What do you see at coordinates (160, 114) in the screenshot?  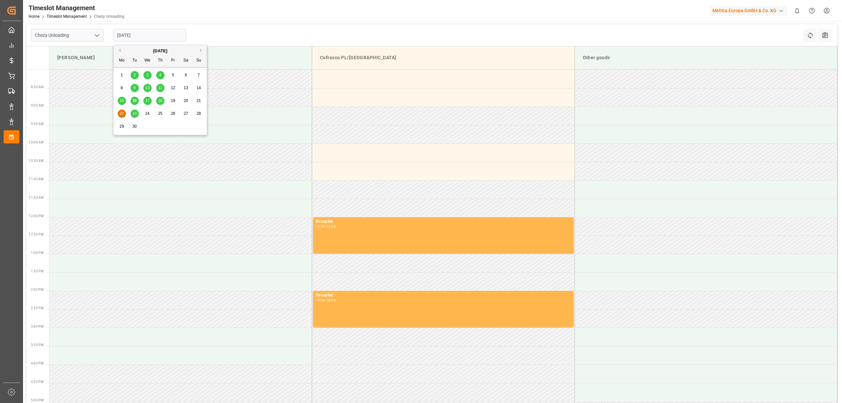 I see `div: Choose Thursday, September 25th, 2025` at bounding box center [160, 114].